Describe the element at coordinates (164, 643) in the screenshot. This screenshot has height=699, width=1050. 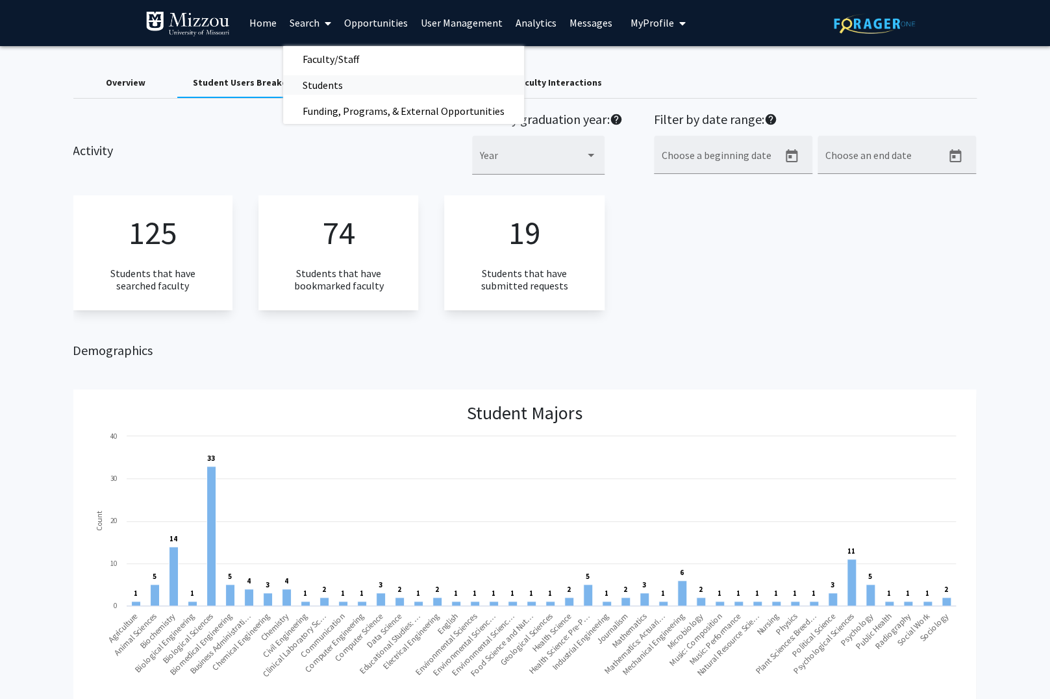
I see `text: Biological Engineering` at that location.